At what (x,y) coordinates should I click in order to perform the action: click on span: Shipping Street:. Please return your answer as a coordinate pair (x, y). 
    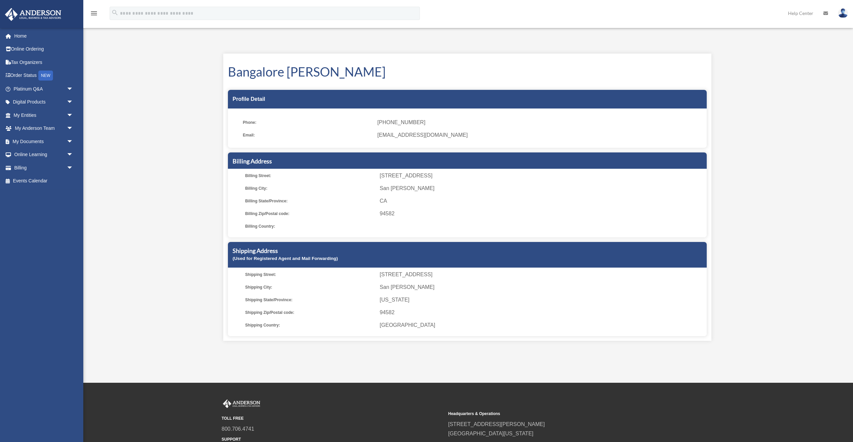
    Looking at the image, I should click on (310, 275).